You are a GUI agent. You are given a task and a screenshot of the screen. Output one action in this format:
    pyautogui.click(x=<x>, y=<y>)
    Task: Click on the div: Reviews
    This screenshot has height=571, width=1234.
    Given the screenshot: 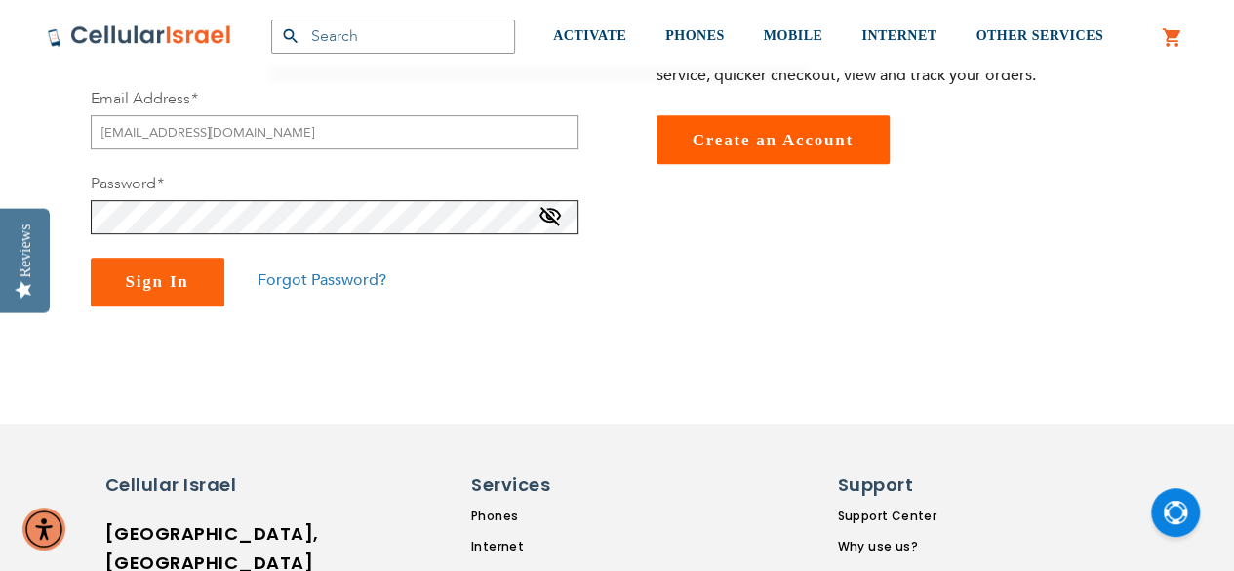 What is the action you would take?
    pyautogui.click(x=25, y=250)
    